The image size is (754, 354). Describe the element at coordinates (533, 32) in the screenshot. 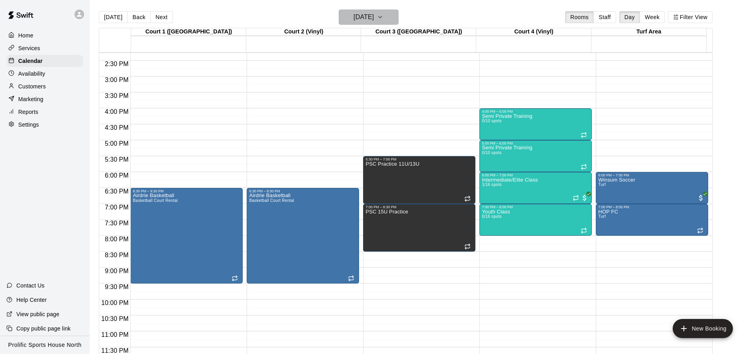

I see `div: Court 4 (Vinyl)` at that location.